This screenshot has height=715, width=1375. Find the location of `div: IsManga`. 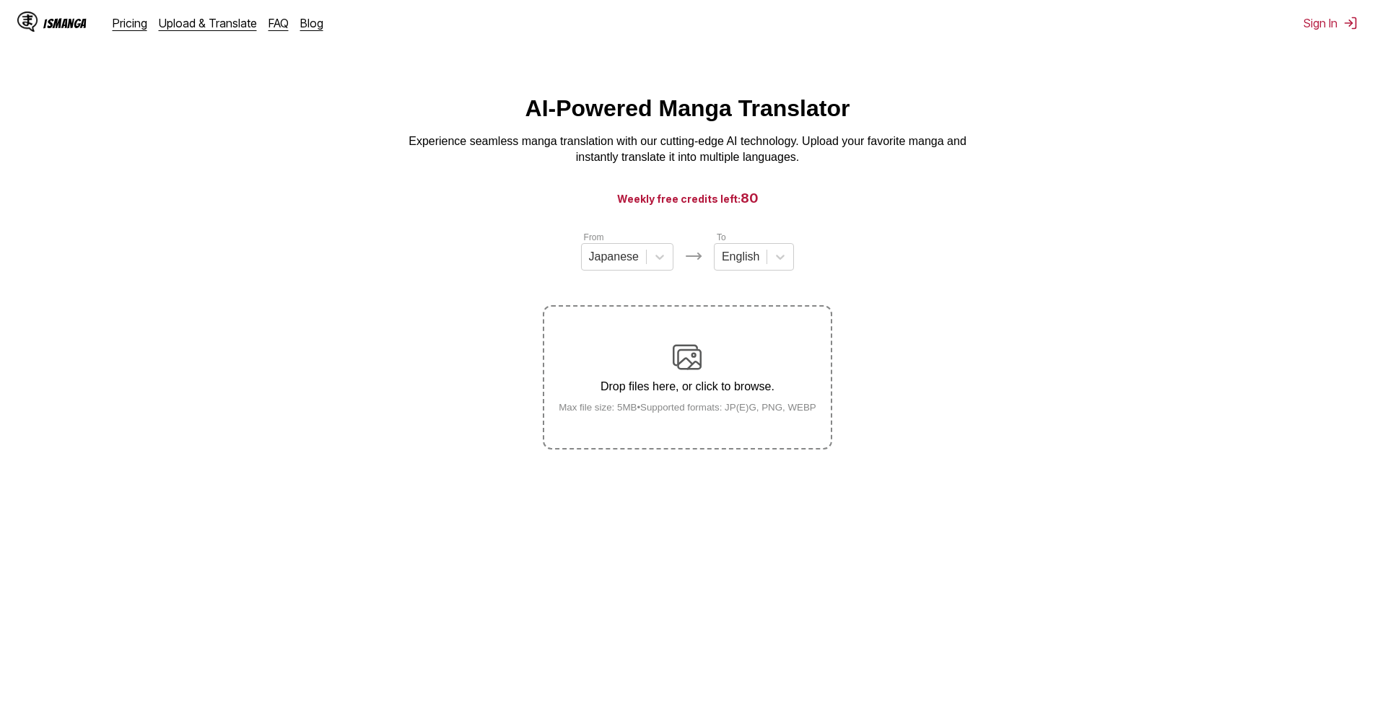

div: IsManga is located at coordinates (65, 23).